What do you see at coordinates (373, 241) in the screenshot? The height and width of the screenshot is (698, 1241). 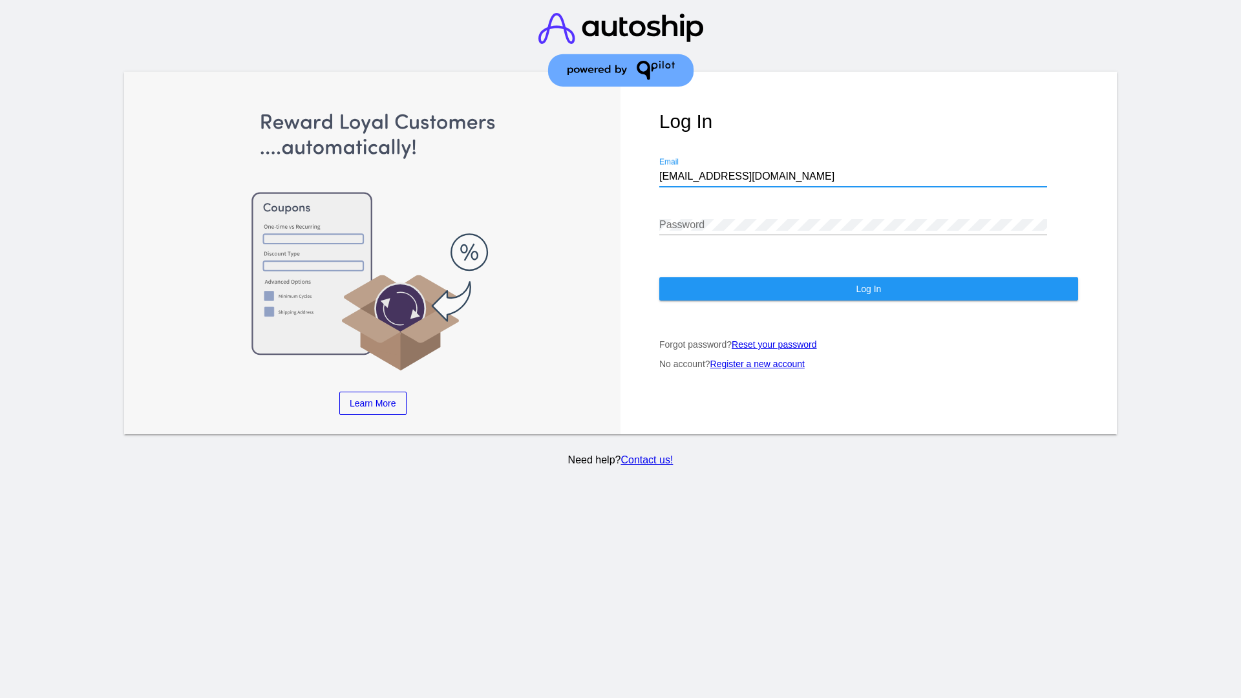 I see `img: Apply Coupons Automatically to Scheduled Orders with QPilot` at bounding box center [373, 241].